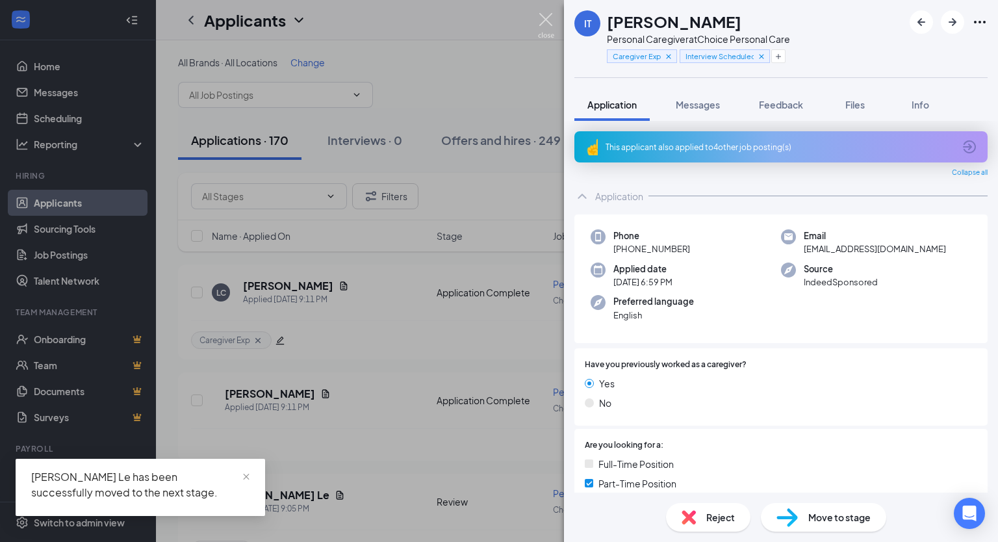 The width and height of the screenshot is (998, 542). What do you see at coordinates (778, 57) in the screenshot?
I see `svg: Plus` at bounding box center [778, 57].